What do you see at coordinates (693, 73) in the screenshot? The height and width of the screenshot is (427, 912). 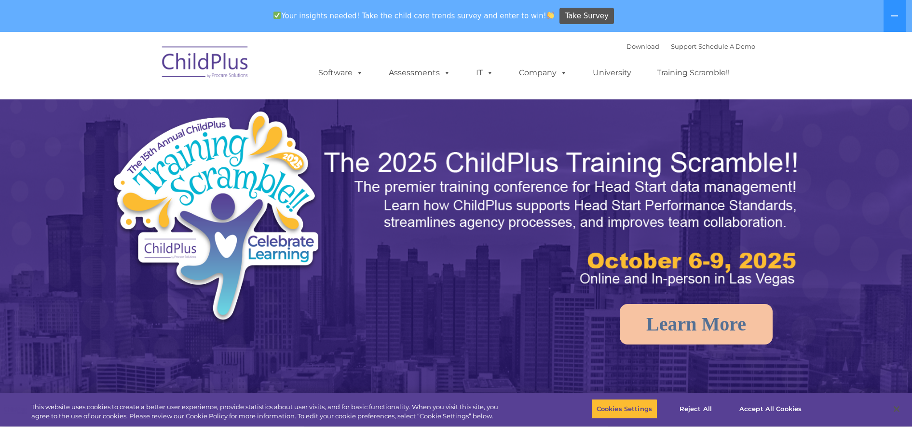 I see `a: Training Scramble!!` at bounding box center [693, 73].